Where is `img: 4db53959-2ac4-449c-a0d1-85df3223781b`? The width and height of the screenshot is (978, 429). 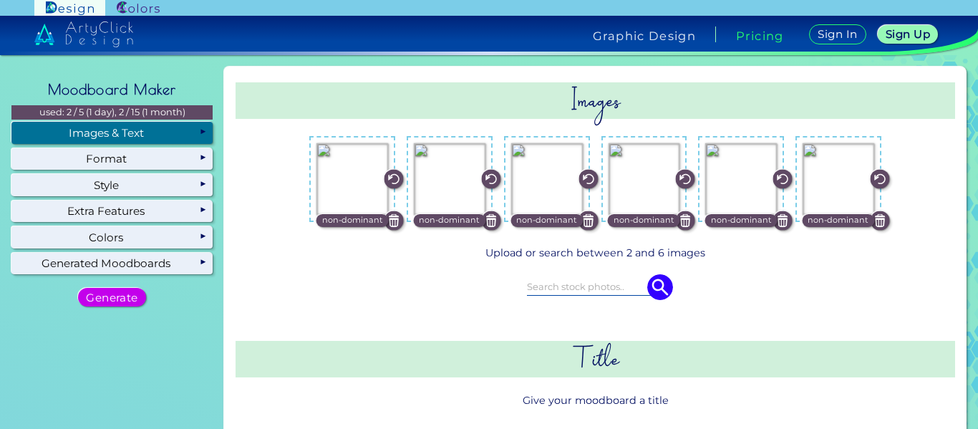 img: 4db53959-2ac4-449c-a0d1-85df3223781b is located at coordinates (741, 179).